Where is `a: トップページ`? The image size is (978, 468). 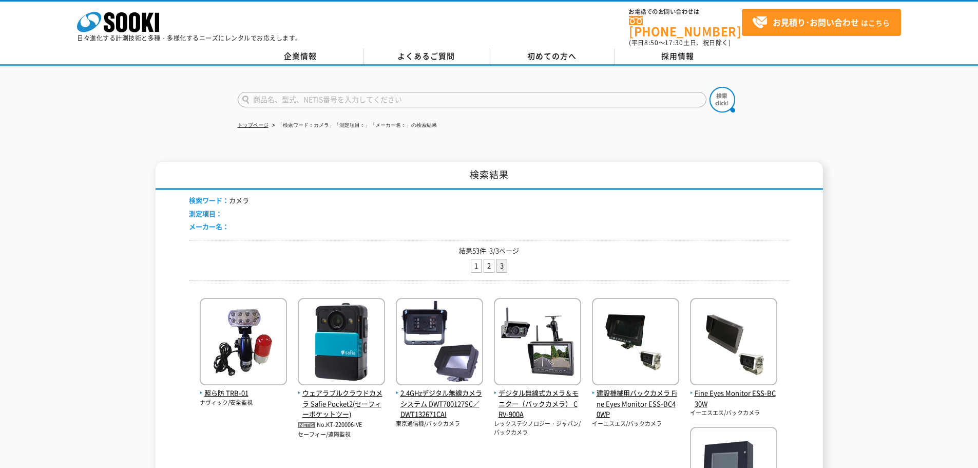
a: トップページ is located at coordinates (253, 125).